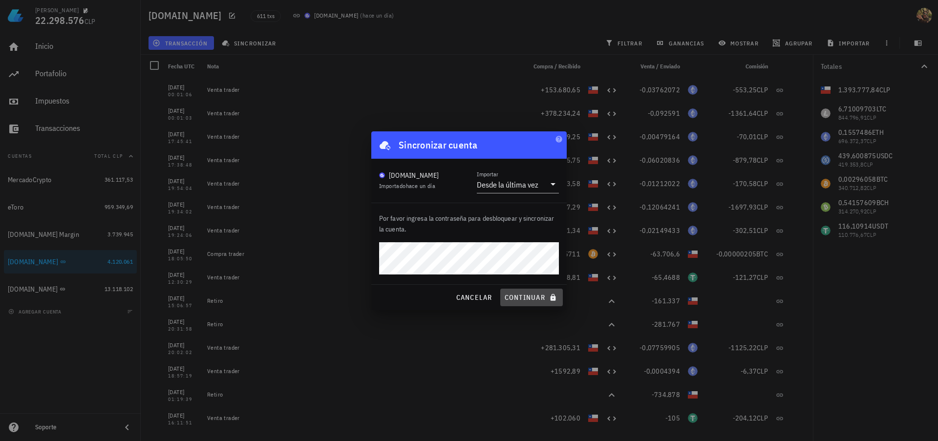 The width and height of the screenshot is (938, 441). What do you see at coordinates (438, 145) in the screenshot?
I see `div: Sincronizar cuenta` at bounding box center [438, 145].